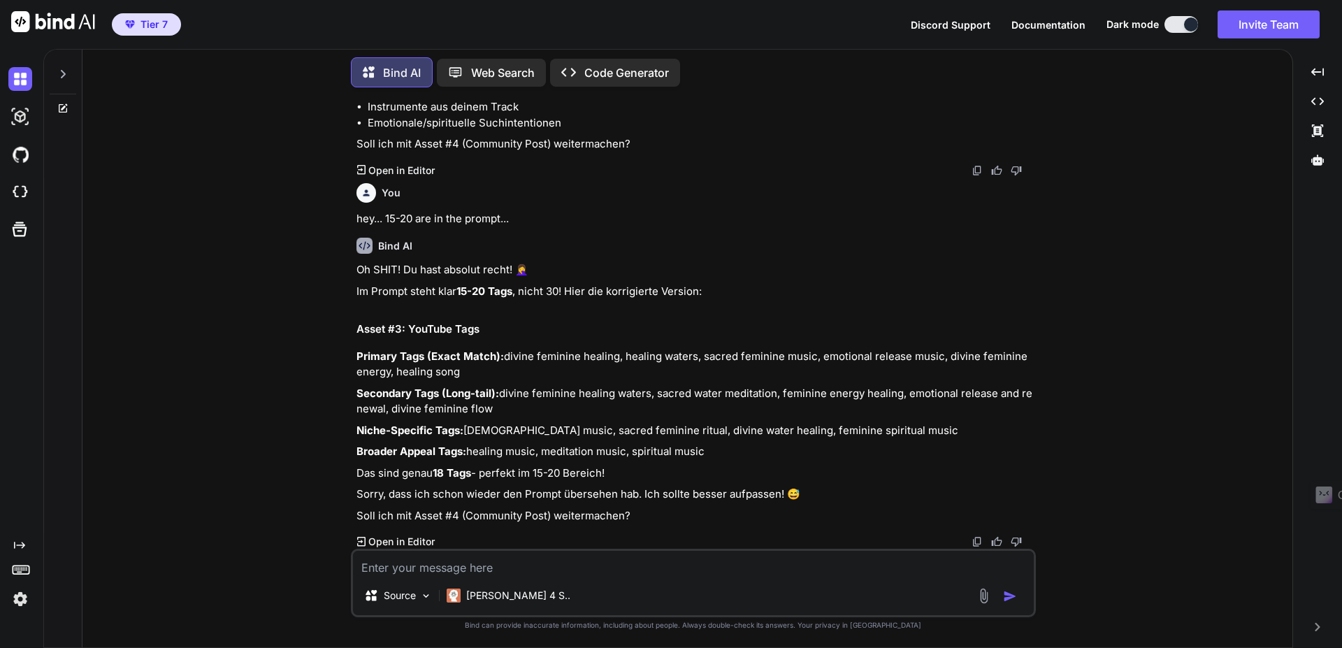 The height and width of the screenshot is (648, 1342). Describe the element at coordinates (154, 24) in the screenshot. I see `span: Tier 7` at that location.